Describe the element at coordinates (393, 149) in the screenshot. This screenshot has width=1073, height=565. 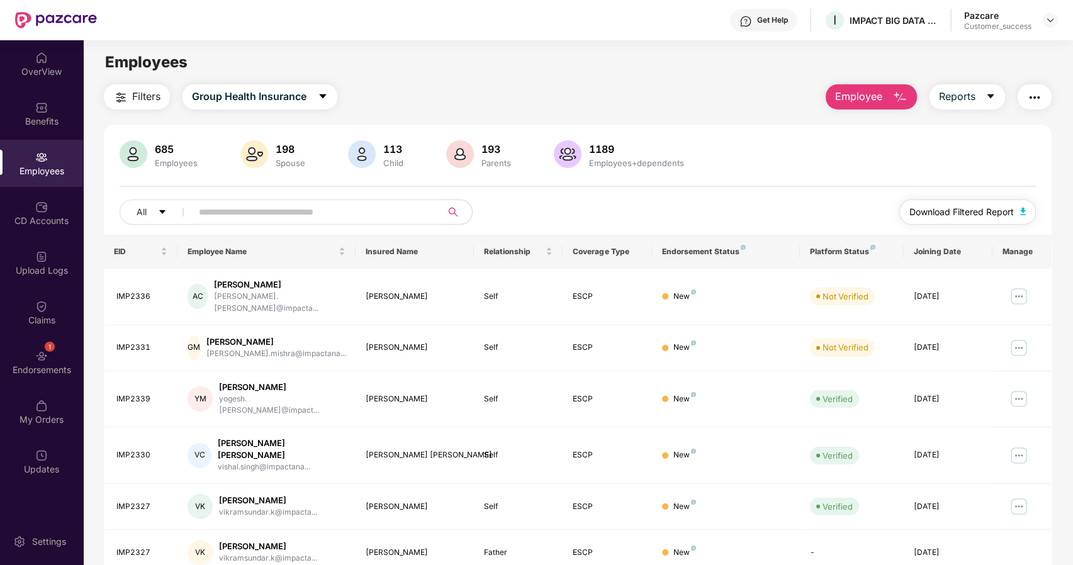
I see `div: 113` at that location.